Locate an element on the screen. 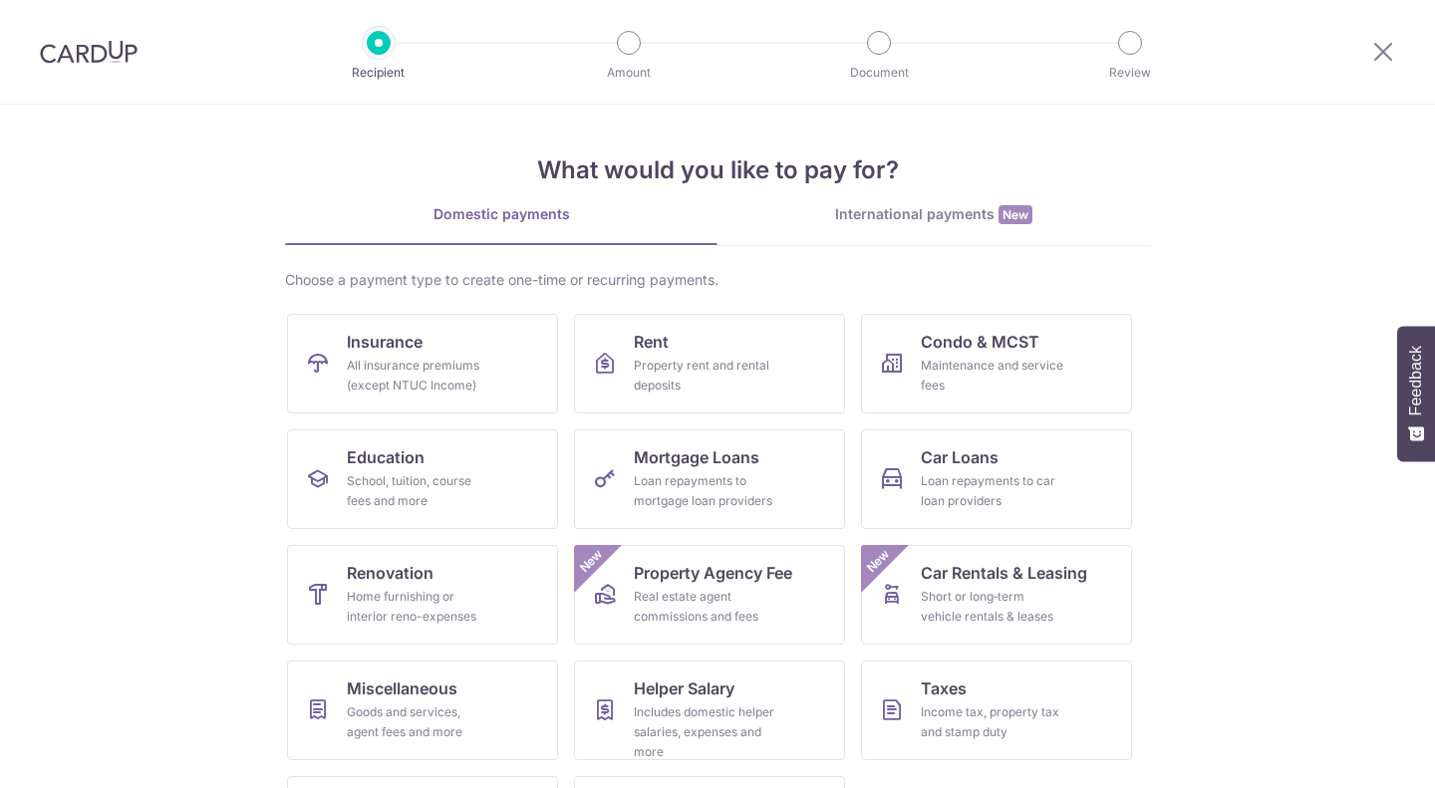 Image resolution: width=1435 pixels, height=788 pixels. div: Loan repayments to car loan providers is located at coordinates (992, 491).